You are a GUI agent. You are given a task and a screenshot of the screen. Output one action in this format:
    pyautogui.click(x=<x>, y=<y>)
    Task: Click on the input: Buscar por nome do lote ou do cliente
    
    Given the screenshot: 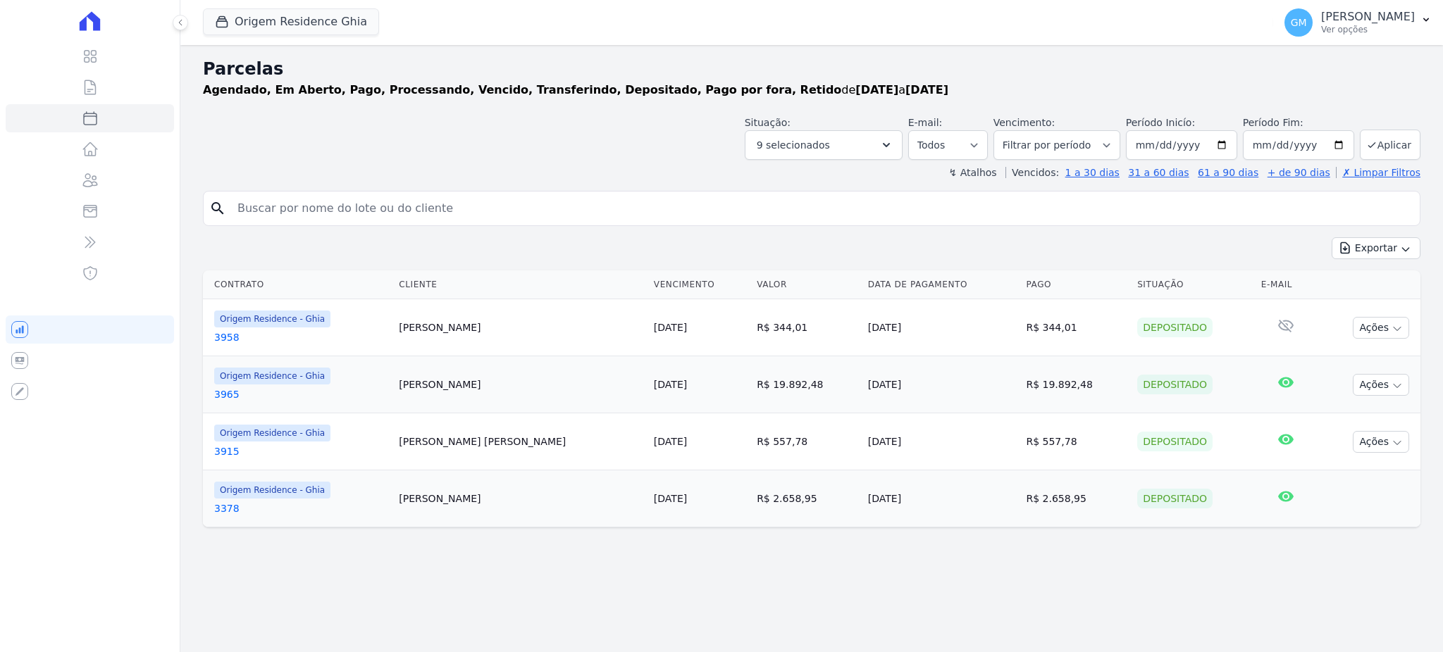 What is the action you would take?
    pyautogui.click(x=821, y=208)
    